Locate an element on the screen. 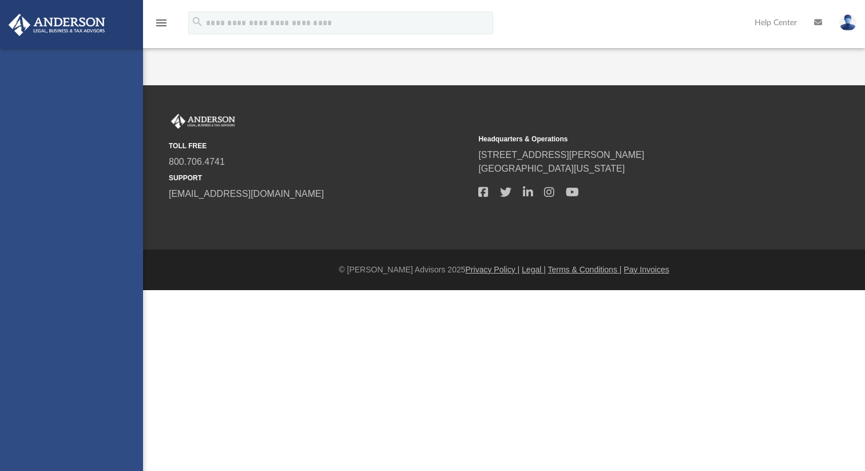 The height and width of the screenshot is (471, 865). a: Privacy Policy | is located at coordinates (493, 270).